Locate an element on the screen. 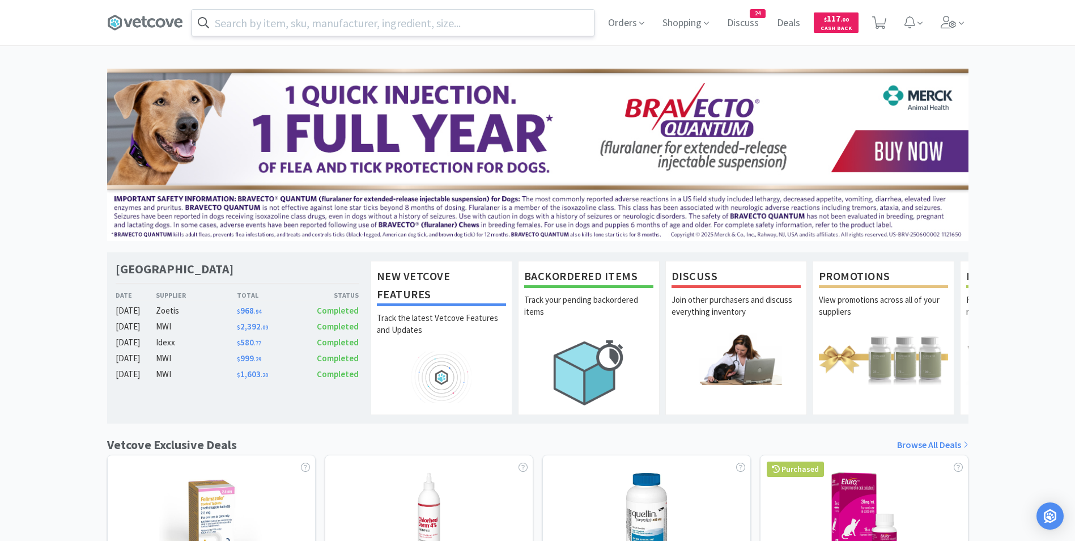  span: 1,603 is located at coordinates (252, 373).